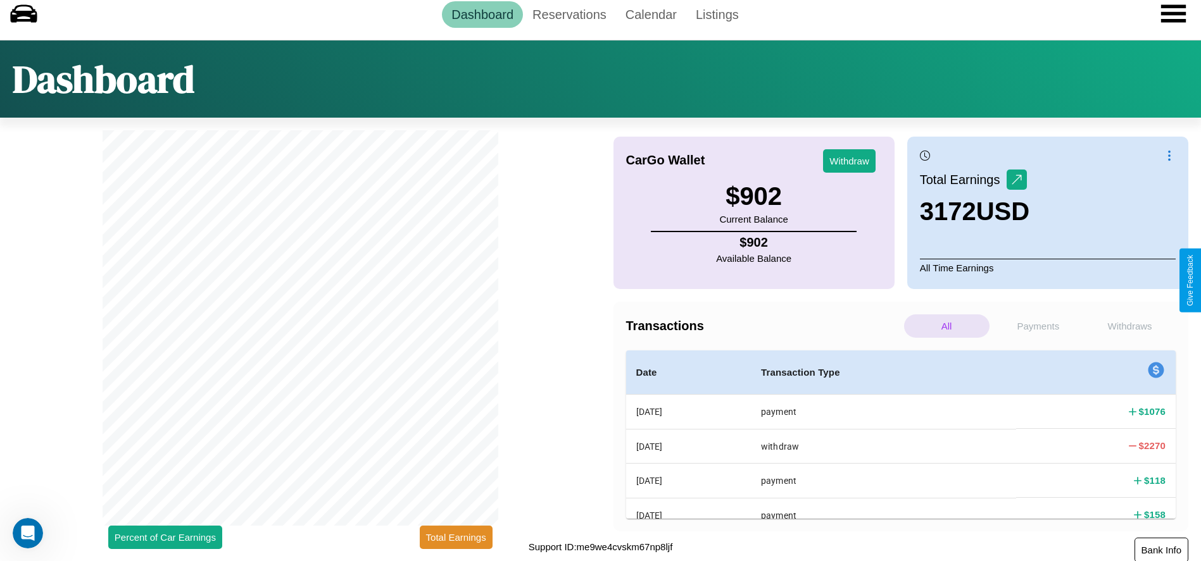 The image size is (1201, 561). I want to click on p: Total Earnings, so click(963, 180).